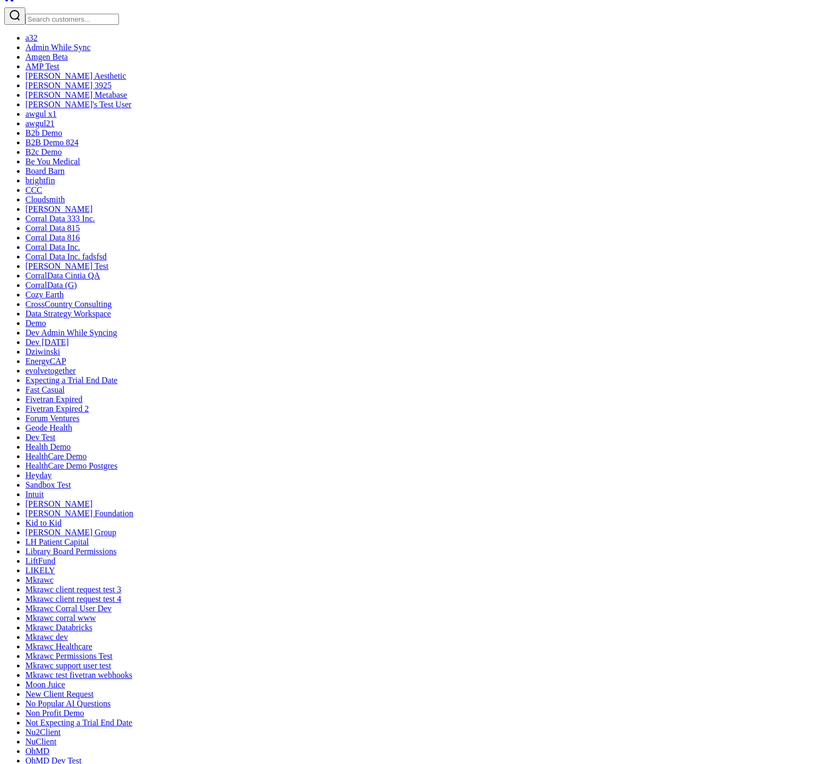 This screenshot has width=829, height=764. What do you see at coordinates (52, 237) in the screenshot?
I see `a: Corral Data 816` at bounding box center [52, 237].